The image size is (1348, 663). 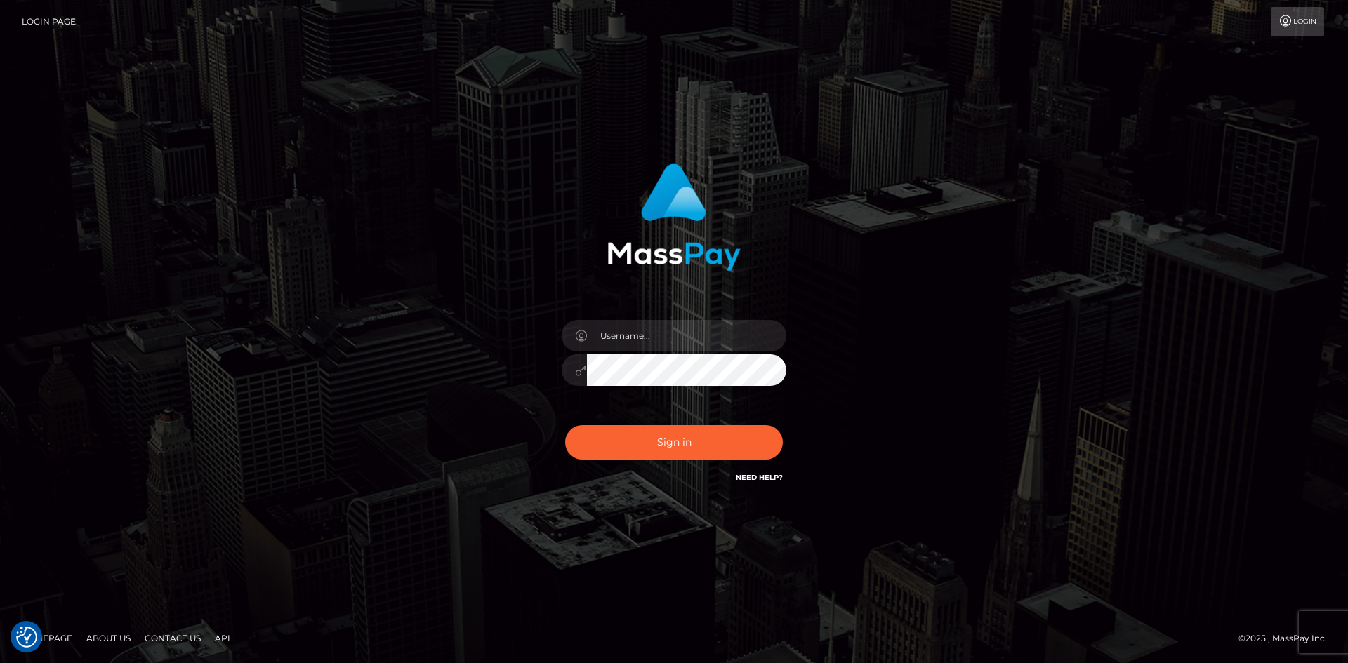 I want to click on a: About Us, so click(x=108, y=638).